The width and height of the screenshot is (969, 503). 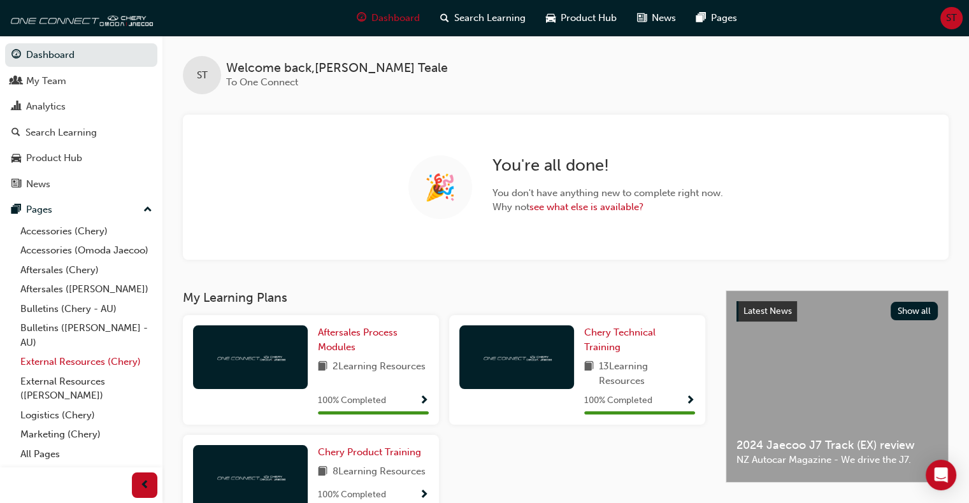 I want to click on span: Why not, so click(x=608, y=207).